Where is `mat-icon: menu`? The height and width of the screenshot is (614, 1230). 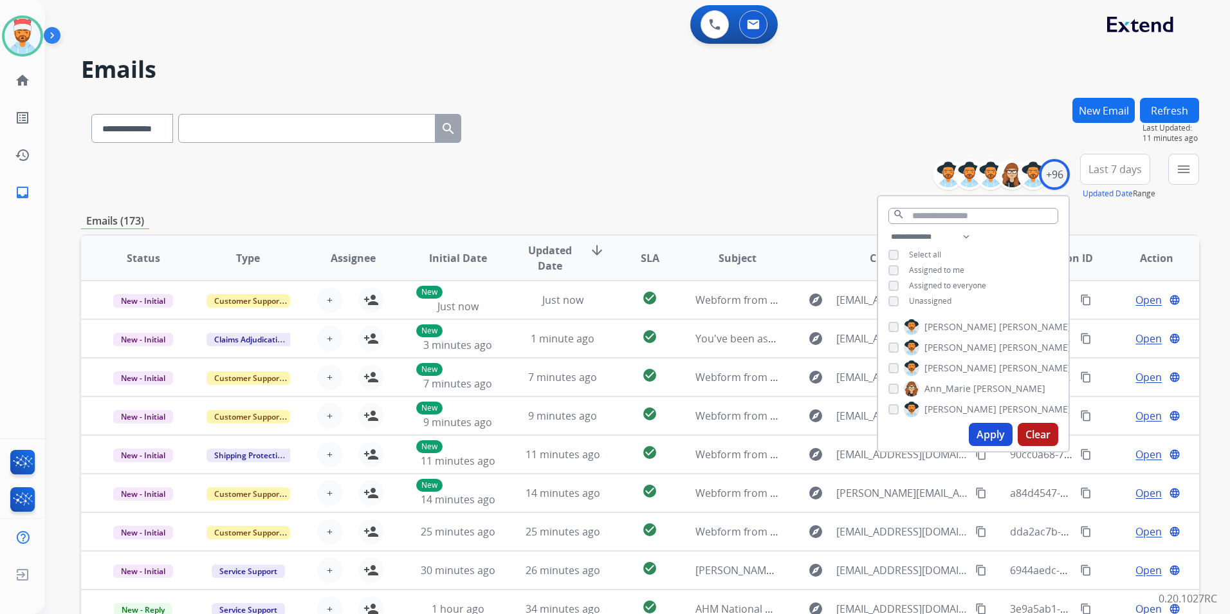 mat-icon: menu is located at coordinates (1184, 169).